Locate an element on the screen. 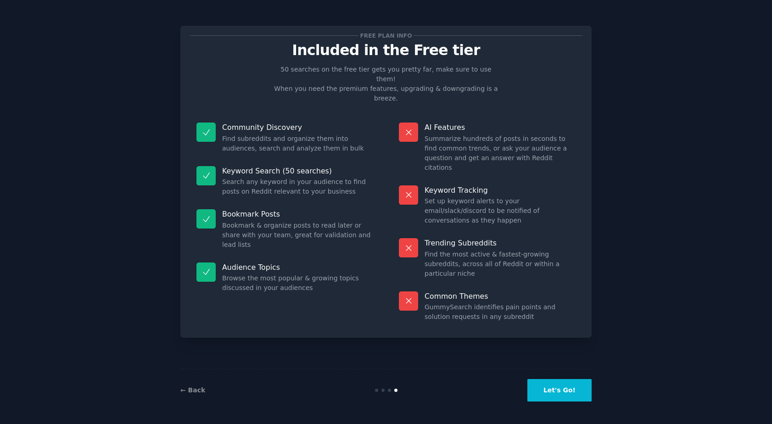 Image resolution: width=772 pixels, height=424 pixels. dd: Summarize hundreds of posts in seconds to find common trends, or ask your audience a question and... is located at coordinates (500, 153).